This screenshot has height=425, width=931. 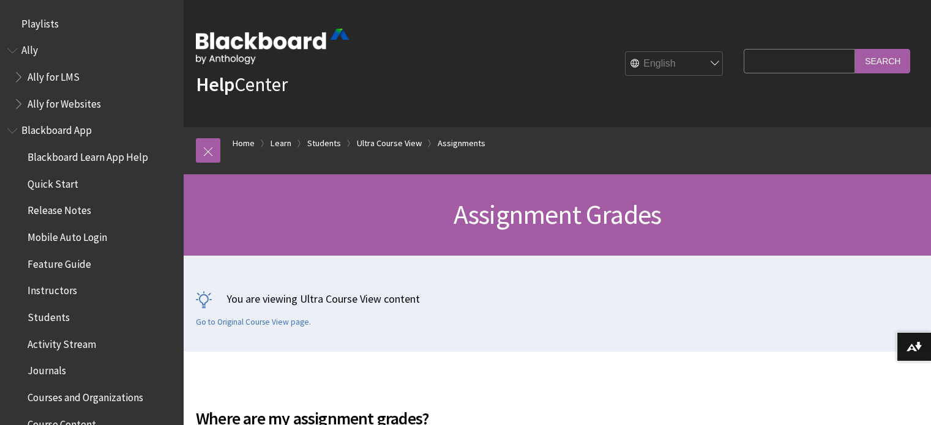 I want to click on a: HelpCenter, so click(x=242, y=84).